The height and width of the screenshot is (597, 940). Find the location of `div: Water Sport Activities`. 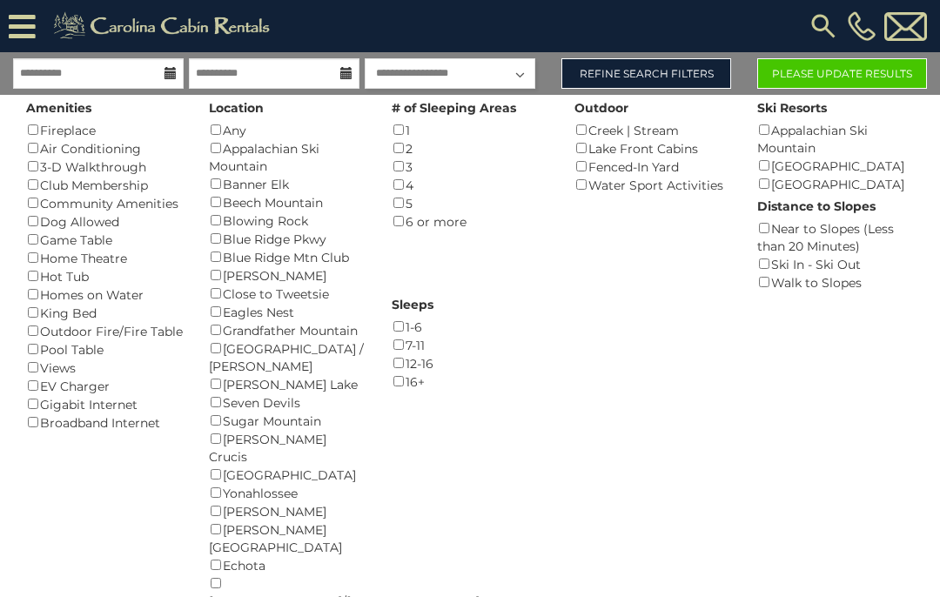

div: Water Sport Activities is located at coordinates (653, 185).